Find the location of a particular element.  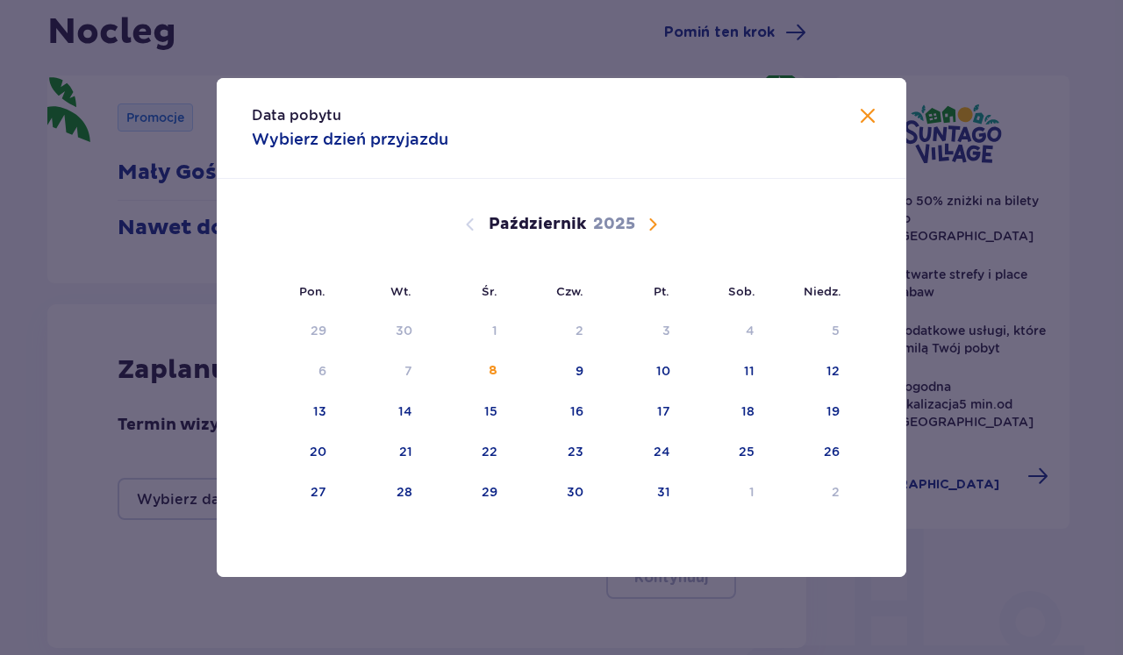

div: 21 is located at coordinates (405, 452).